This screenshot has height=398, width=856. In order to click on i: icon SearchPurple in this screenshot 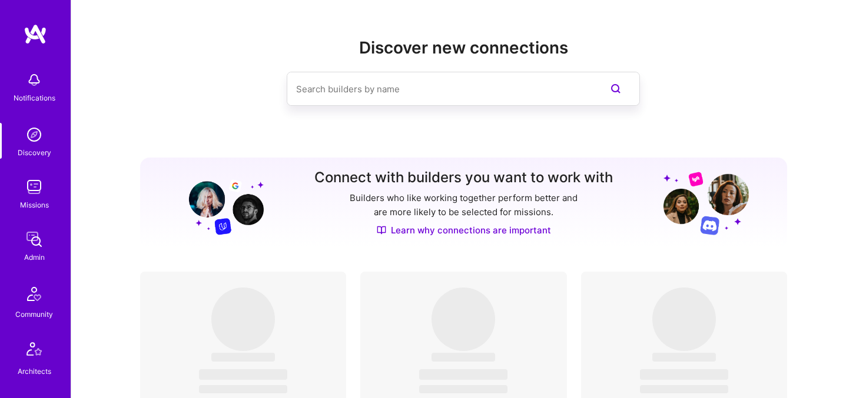, I will do `click(616, 89)`.